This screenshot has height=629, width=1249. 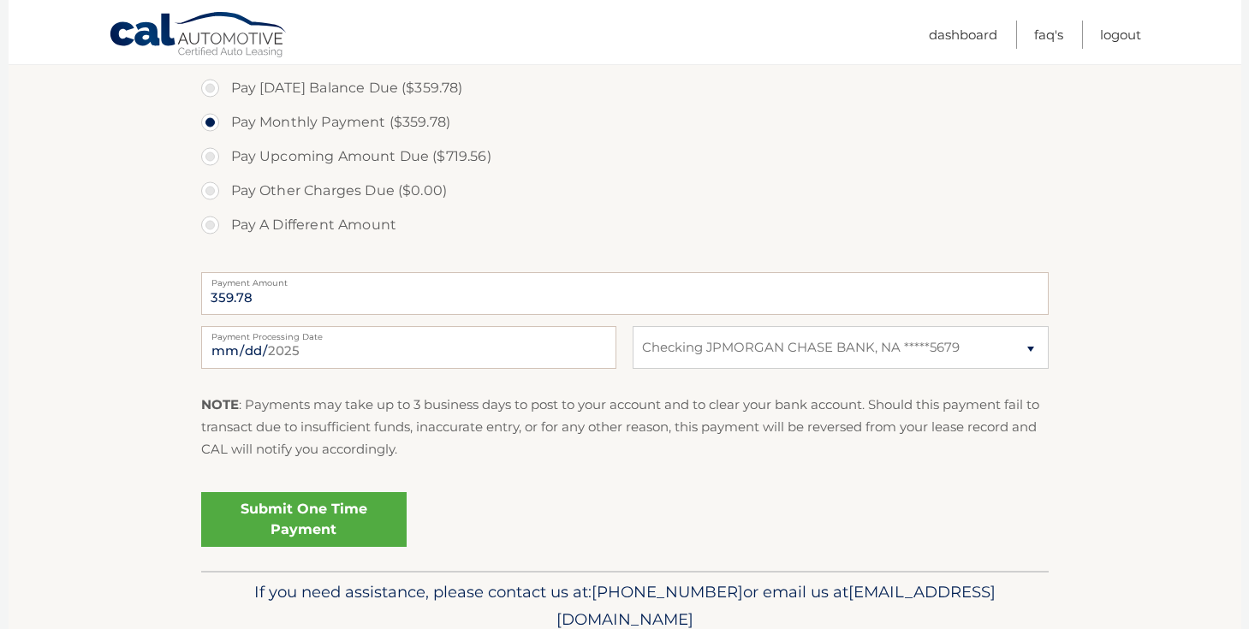 I want to click on a: Submit One Time Payment, so click(x=304, y=520).